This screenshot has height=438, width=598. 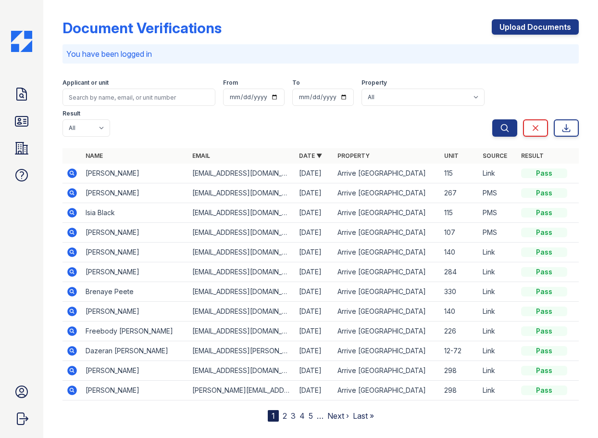 What do you see at coordinates (135, 213) in the screenshot?
I see `td: Isia Black` at bounding box center [135, 213].